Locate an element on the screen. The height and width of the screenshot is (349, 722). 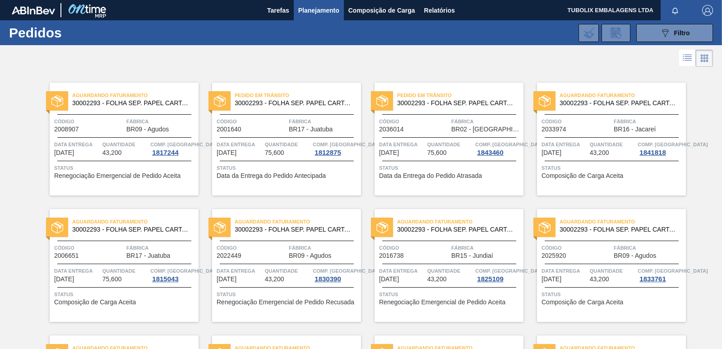
span: Renegociação Emergencial de Pedido Recusada is located at coordinates (285, 302).